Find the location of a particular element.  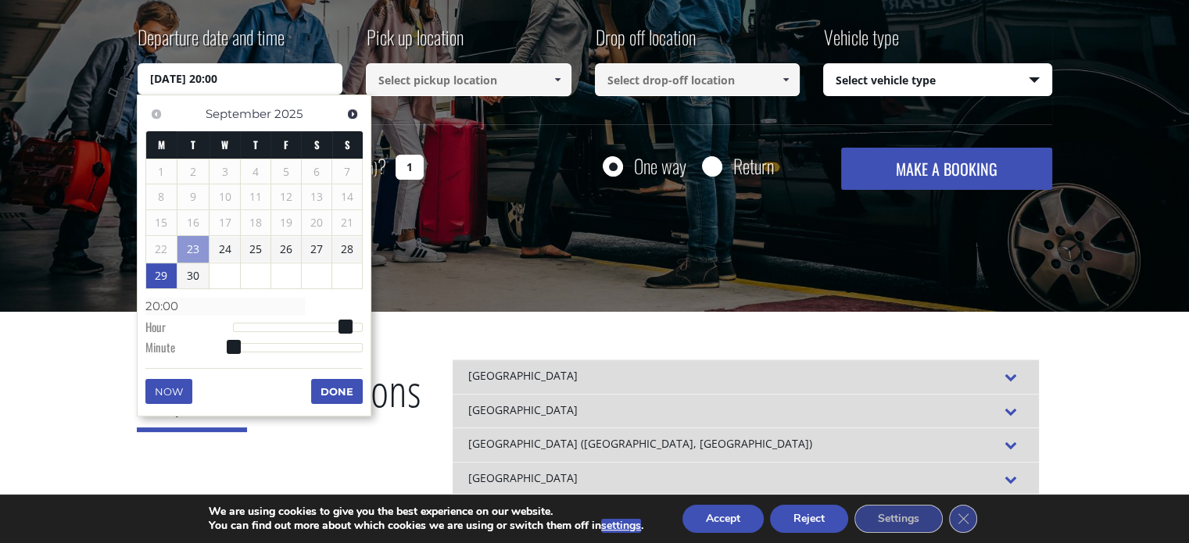

a: 26 is located at coordinates (286, 249).